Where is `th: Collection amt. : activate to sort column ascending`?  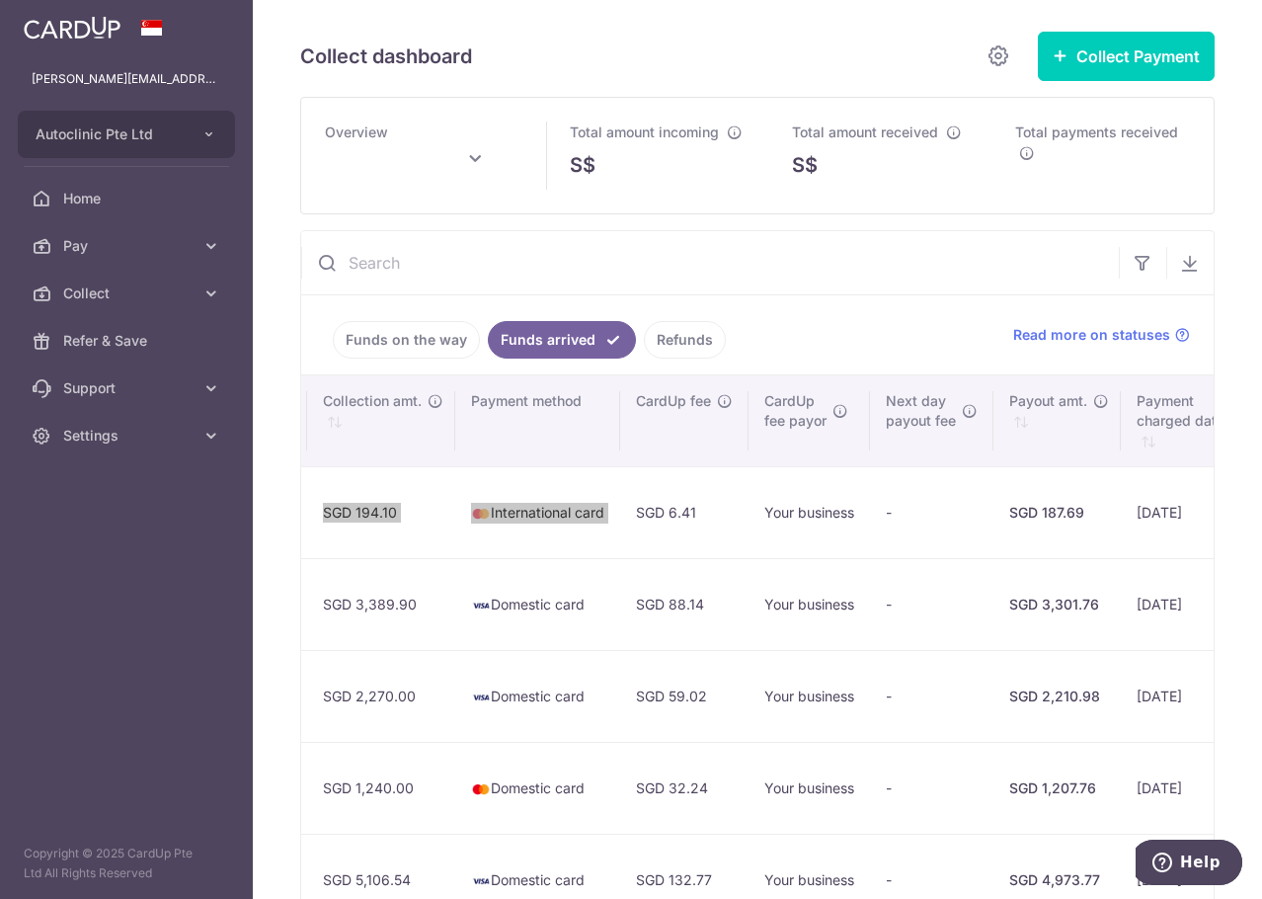
th: Collection amt. : activate to sort column ascending is located at coordinates (381, 421).